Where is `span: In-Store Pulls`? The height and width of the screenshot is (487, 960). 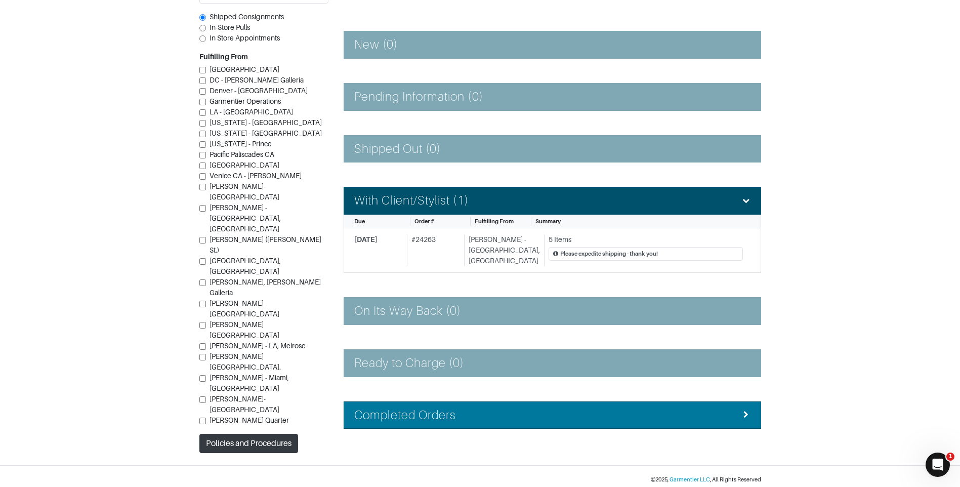
span: In-Store Pulls is located at coordinates (230, 27).